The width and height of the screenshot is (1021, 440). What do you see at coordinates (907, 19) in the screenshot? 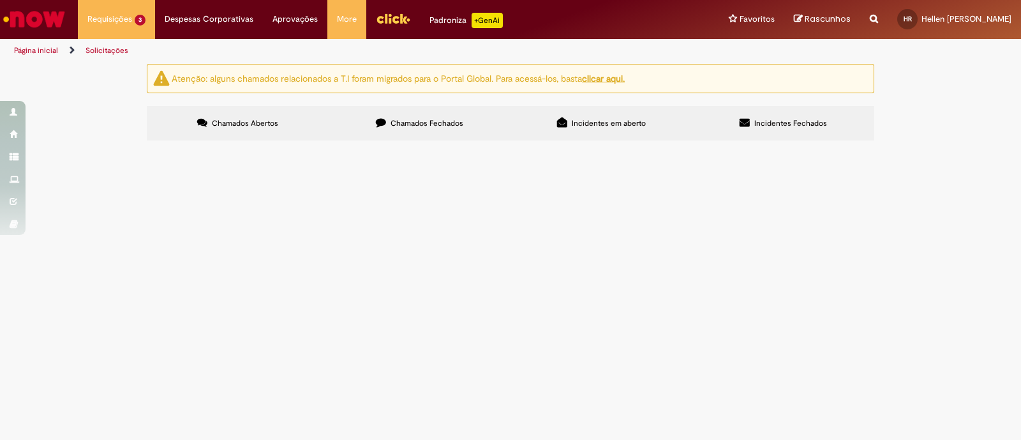
I see `span: HR` at bounding box center [907, 19].